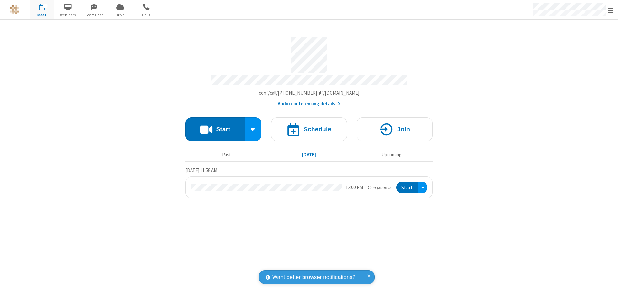  Describe the element at coordinates (309, 182) in the screenshot. I see `section: Today's Meetings` at that location.